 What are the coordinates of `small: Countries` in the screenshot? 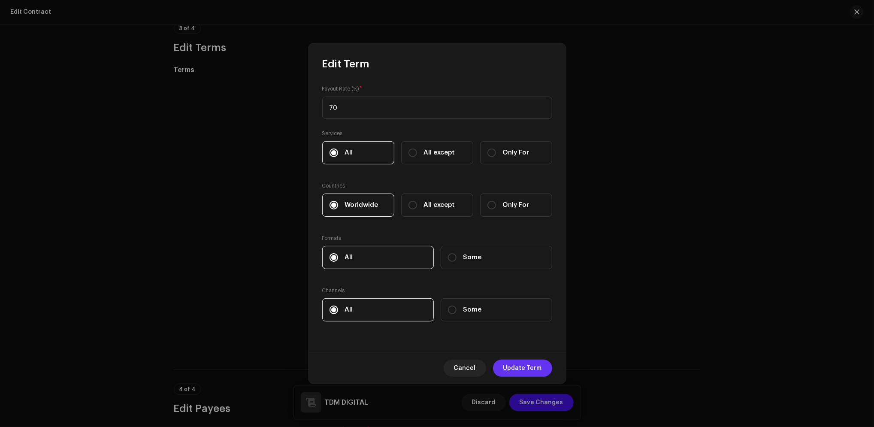 It's located at (334, 186).